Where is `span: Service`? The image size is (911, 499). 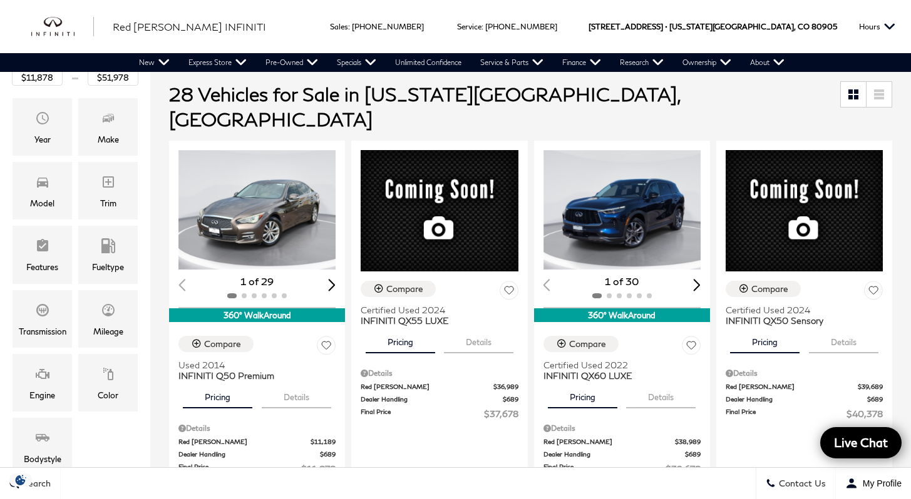 span: Service is located at coordinates (469, 26).